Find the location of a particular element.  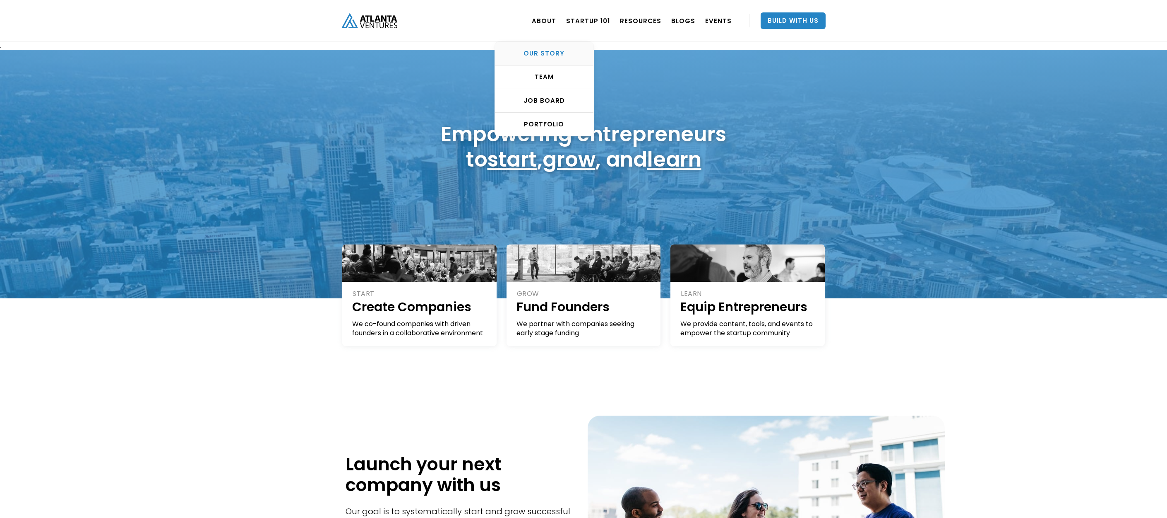

h1: Empowering entrepreneurs to , , and is located at coordinates (584, 147).